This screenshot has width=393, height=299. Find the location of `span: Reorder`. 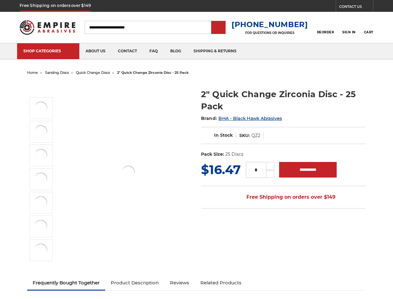

span: Reorder is located at coordinates (326, 32).